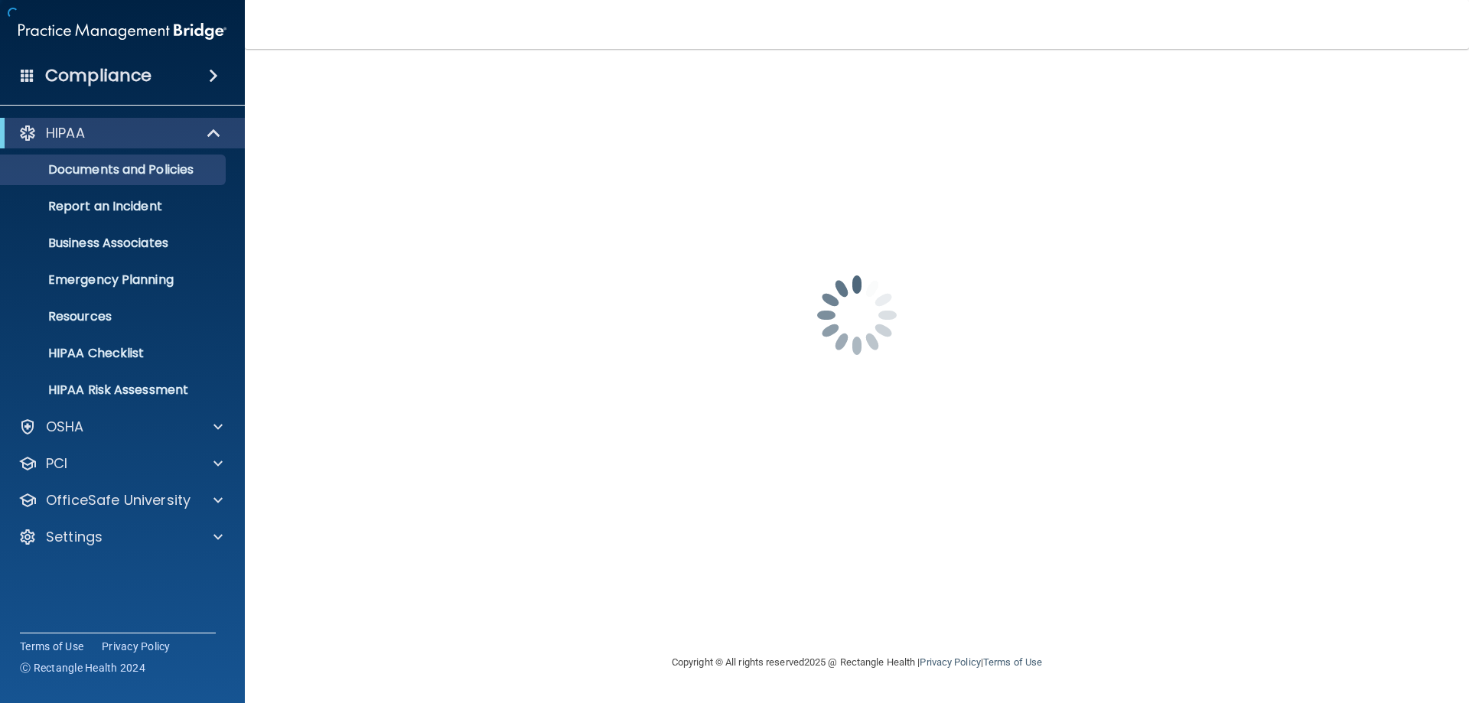 The image size is (1469, 703). I want to click on img: spinner.e123f6fc.gif, so click(857, 315).